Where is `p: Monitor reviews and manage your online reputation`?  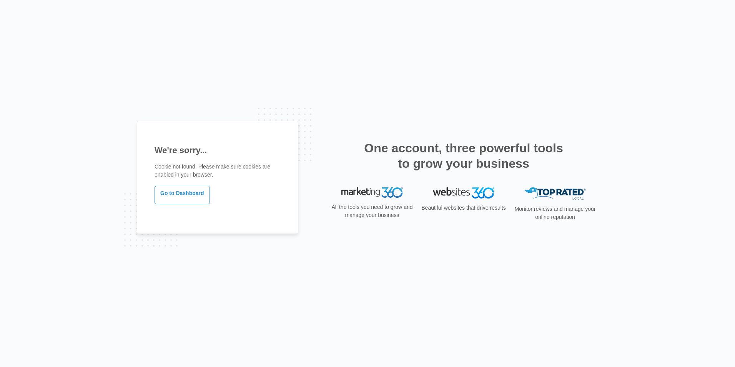 p: Monitor reviews and manage your online reputation is located at coordinates (555, 213).